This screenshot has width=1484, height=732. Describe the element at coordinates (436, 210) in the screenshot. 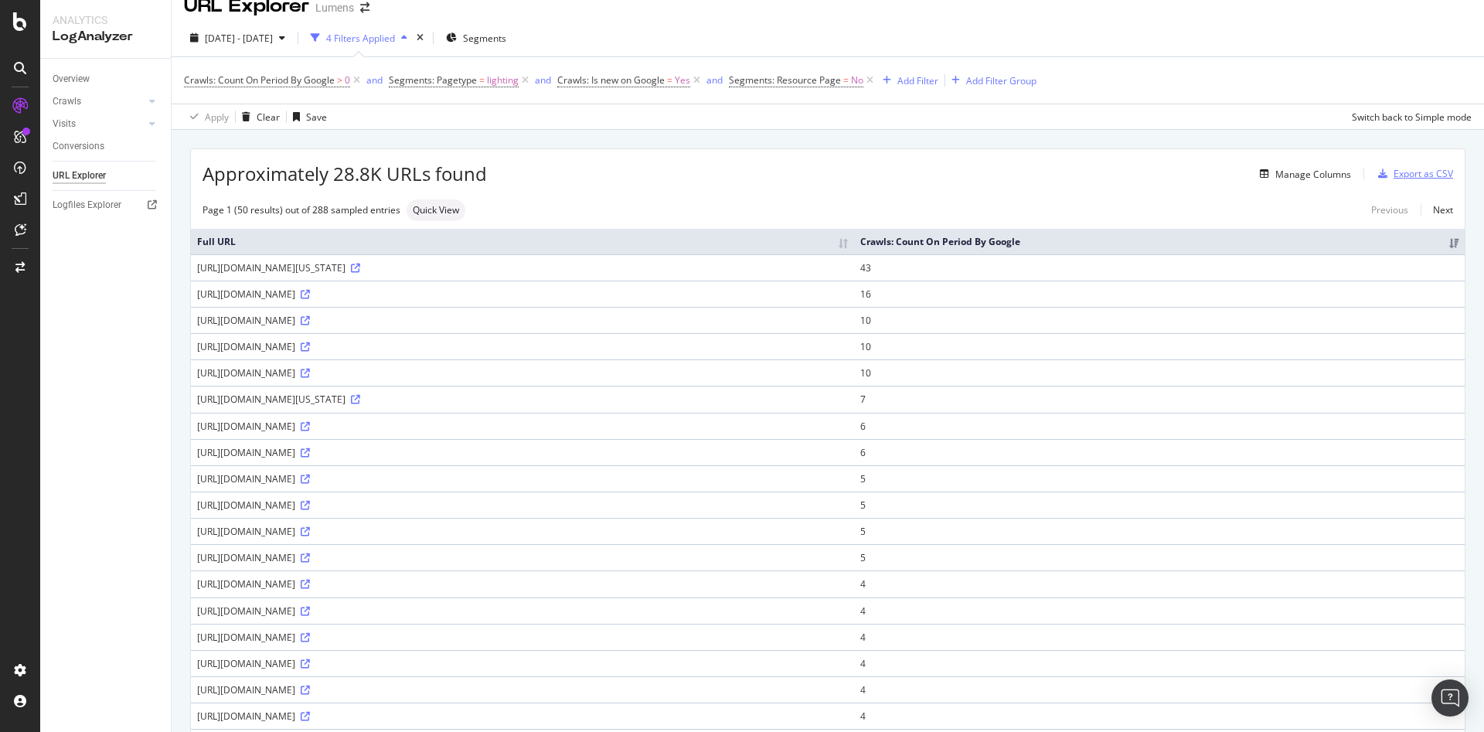

I see `div: neutral label` at that location.